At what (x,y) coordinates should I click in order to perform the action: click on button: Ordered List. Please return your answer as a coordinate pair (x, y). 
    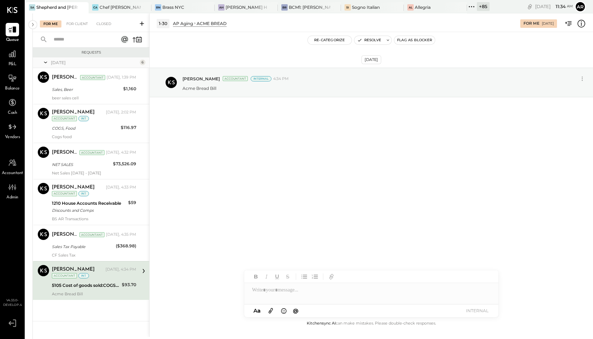
    Looking at the image, I should click on (315, 277).